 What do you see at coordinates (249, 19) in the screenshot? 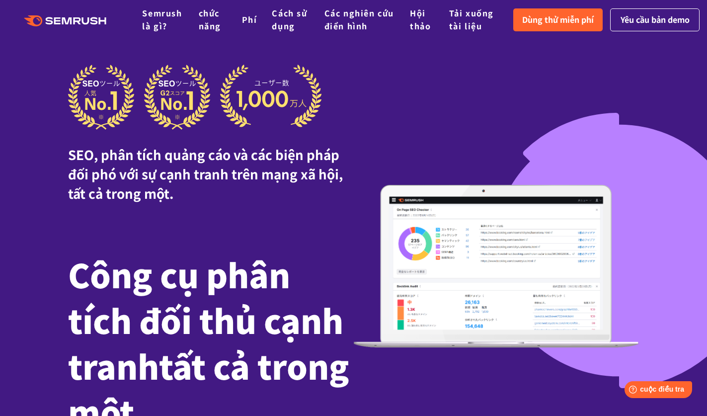
I see `font: Phí` at bounding box center [249, 19].